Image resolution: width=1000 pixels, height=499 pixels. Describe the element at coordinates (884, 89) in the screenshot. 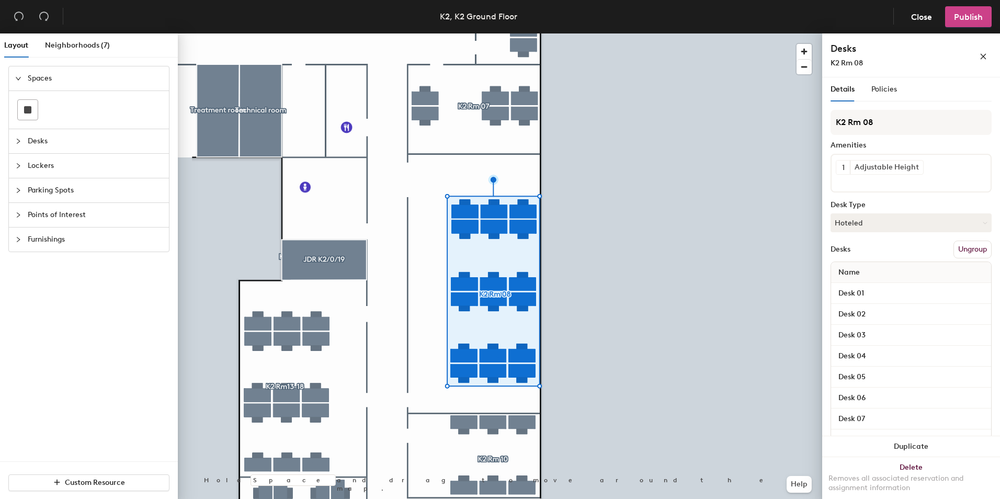

I see `span: Policies` at that location.